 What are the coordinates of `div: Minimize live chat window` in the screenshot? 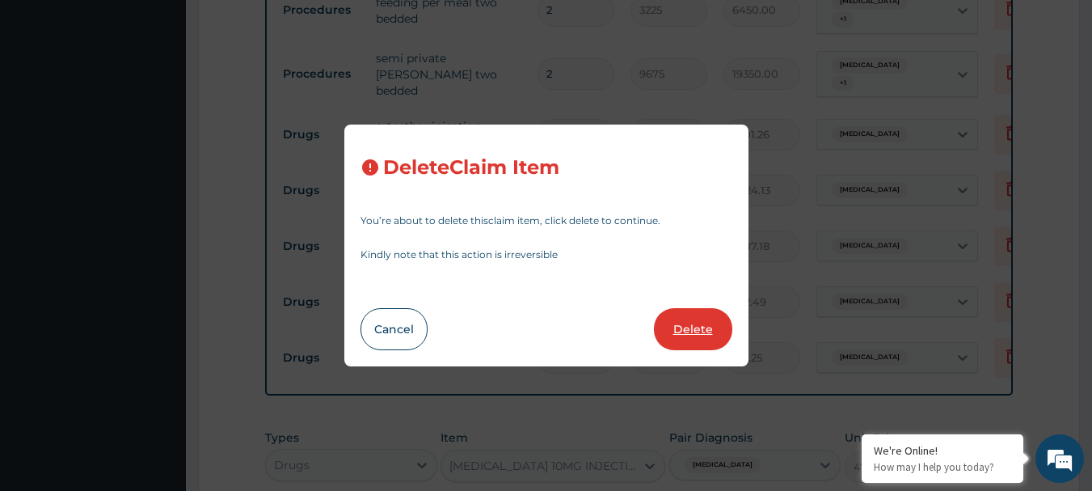 It's located at (285, 27).